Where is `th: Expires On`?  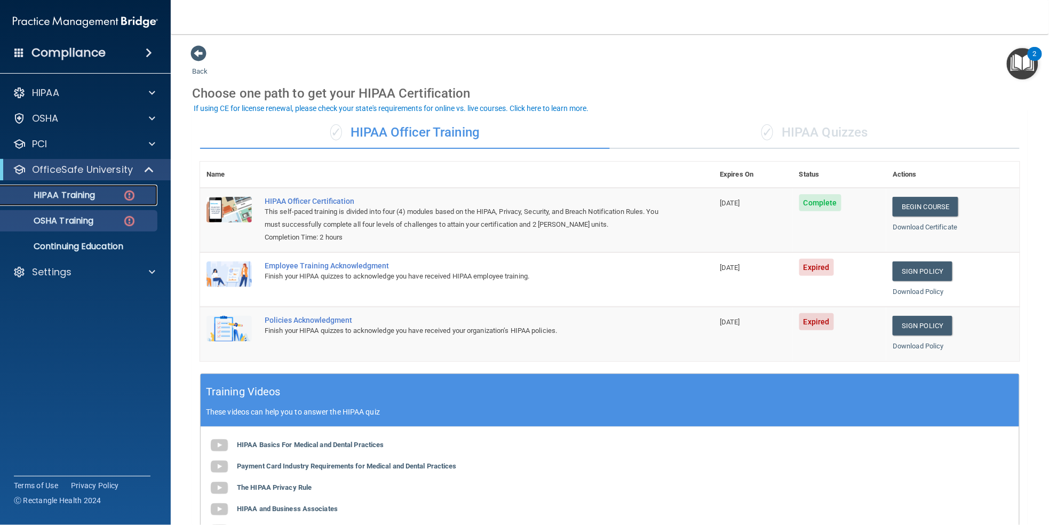
th: Expires On is located at coordinates (753, 174).